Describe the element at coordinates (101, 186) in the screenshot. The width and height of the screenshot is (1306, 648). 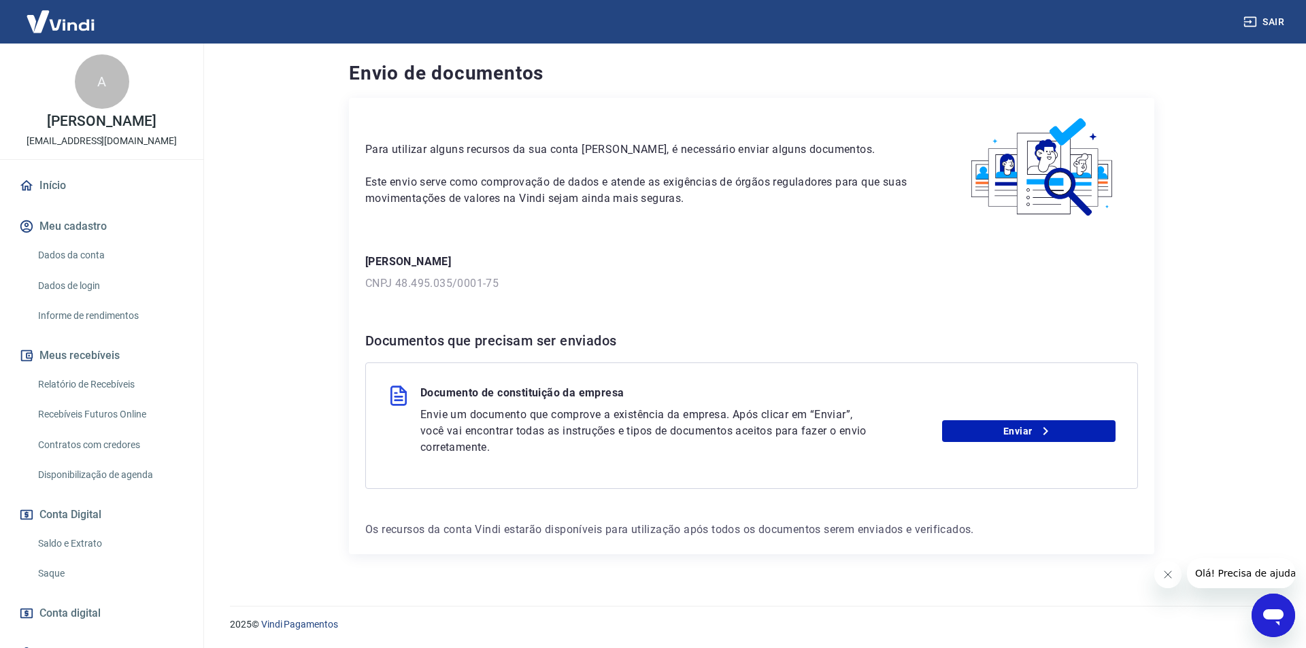
I see `a: Início` at that location.